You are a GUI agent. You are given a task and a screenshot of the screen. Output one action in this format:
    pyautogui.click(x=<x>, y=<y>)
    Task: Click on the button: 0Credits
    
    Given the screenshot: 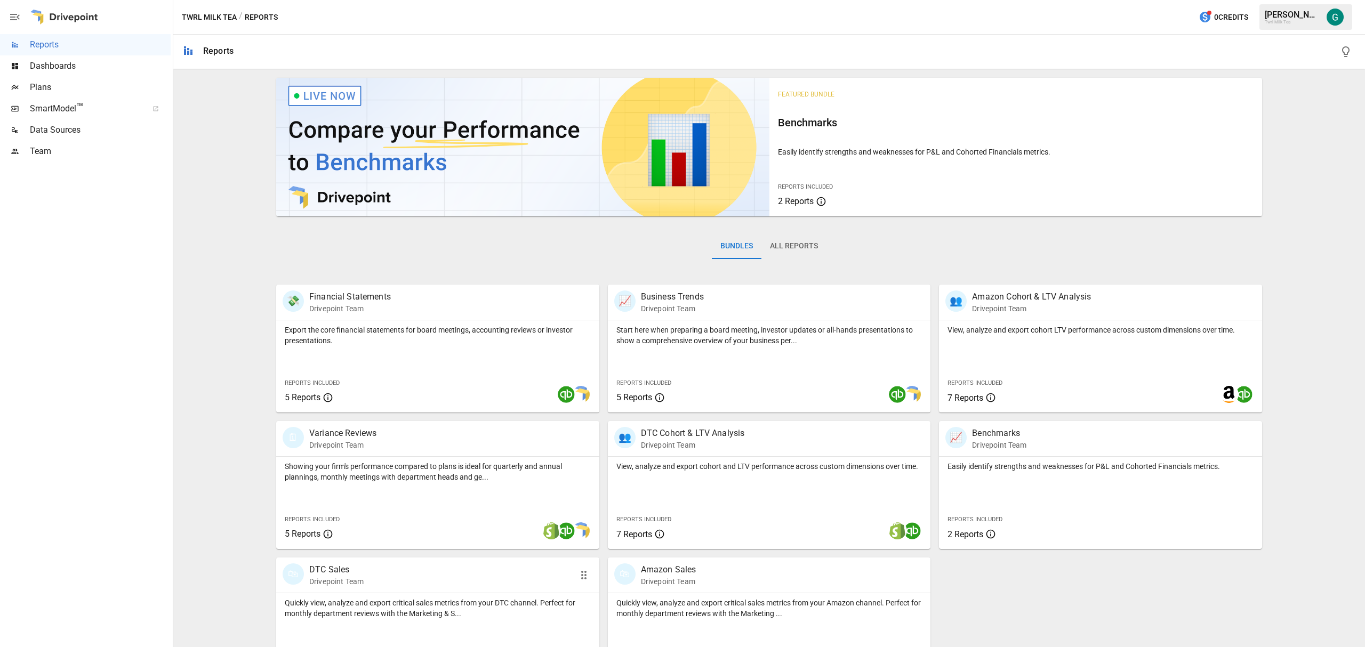 What is the action you would take?
    pyautogui.click(x=1223, y=17)
    